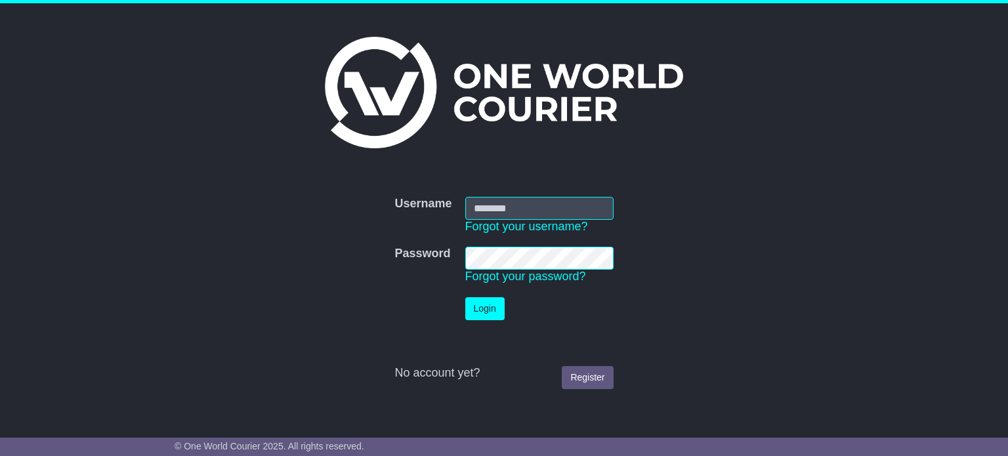 The height and width of the screenshot is (456, 1008). I want to click on a: Forgot your username?, so click(526, 226).